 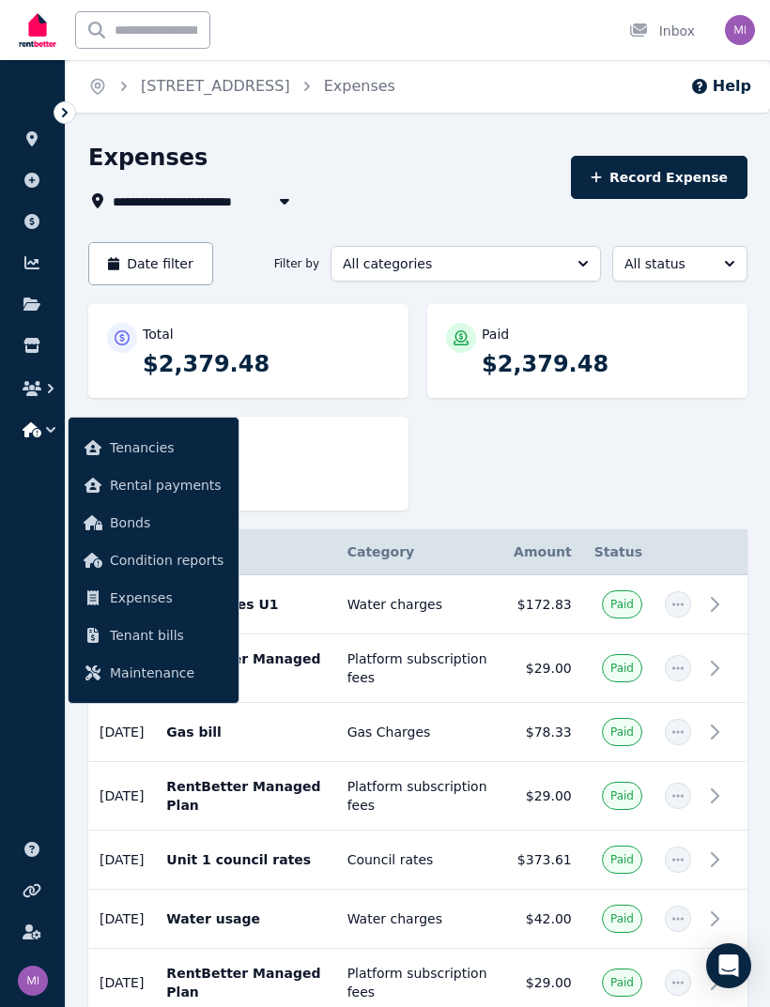 What do you see at coordinates (153, 485) in the screenshot?
I see `a: Rental payments` at bounding box center [153, 485].